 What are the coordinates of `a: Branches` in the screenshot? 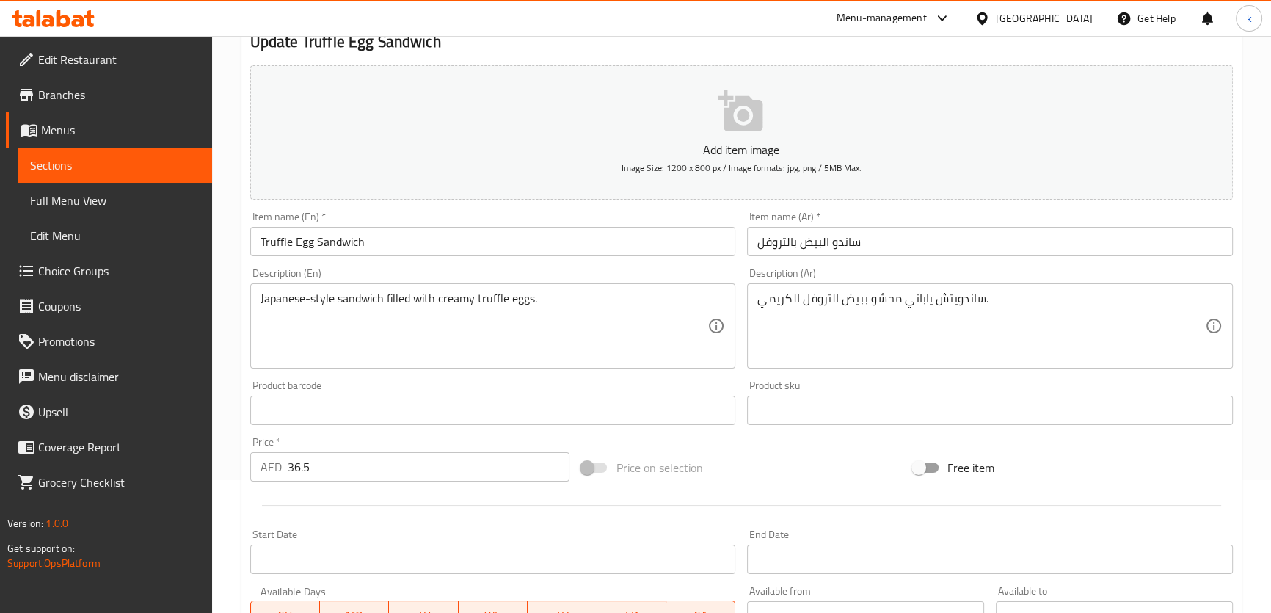 It's located at (109, 95).